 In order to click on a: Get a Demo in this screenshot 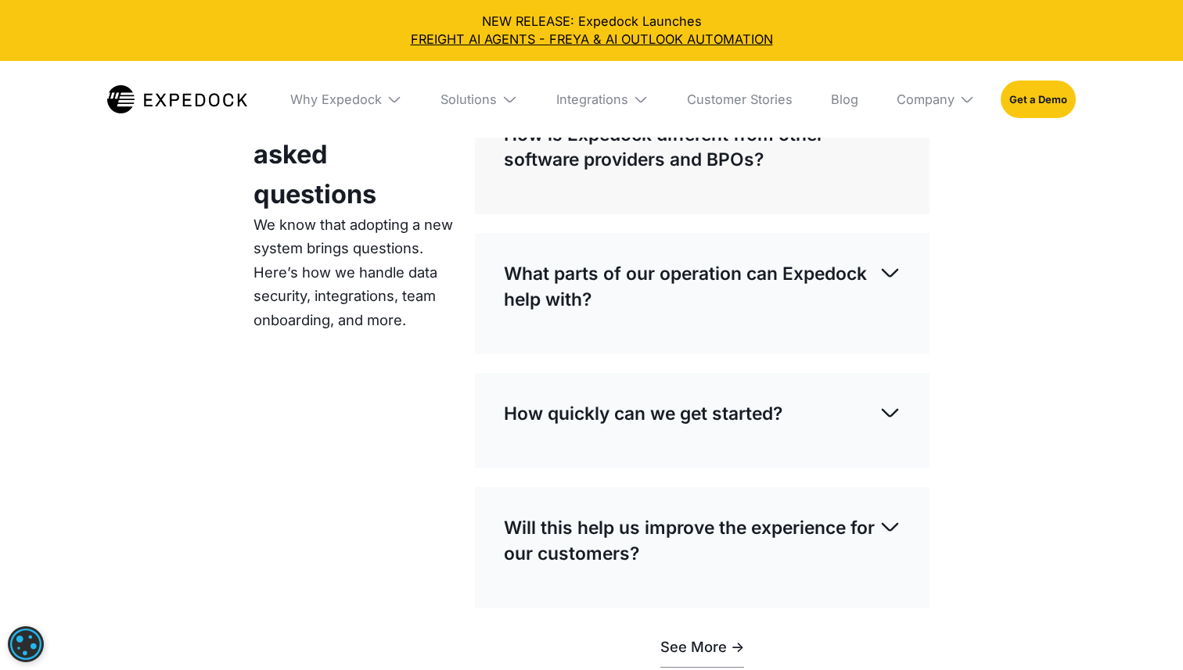, I will do `click(1038, 99)`.